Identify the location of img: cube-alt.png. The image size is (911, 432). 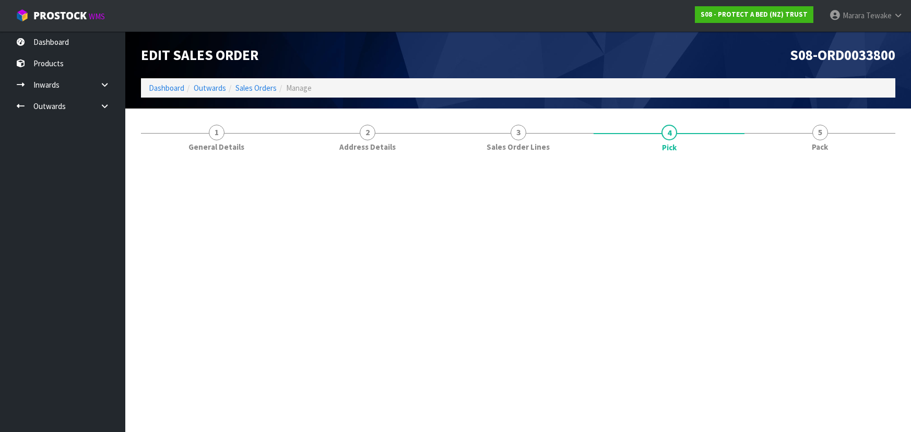
(22, 15).